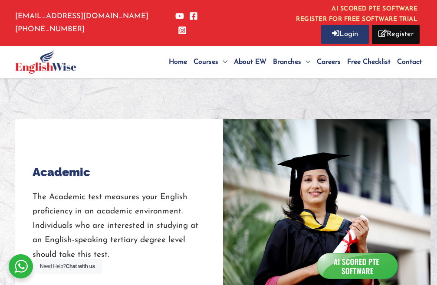  Describe the element at coordinates (250, 62) in the screenshot. I see `span: About EW` at that location.